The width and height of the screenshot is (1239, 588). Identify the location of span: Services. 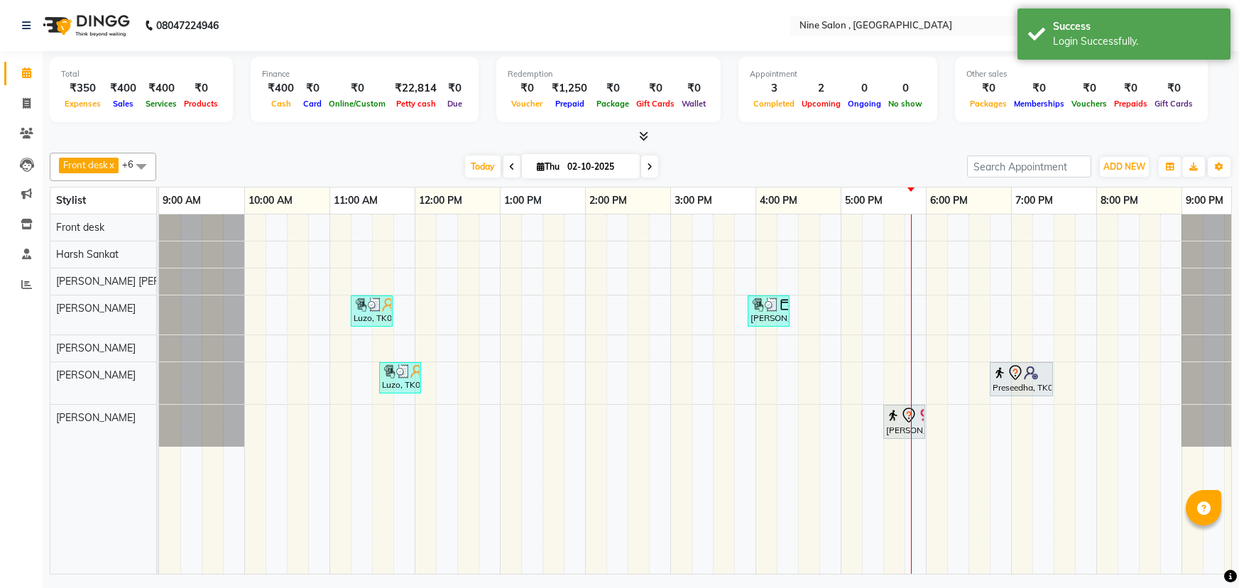
(161, 104).